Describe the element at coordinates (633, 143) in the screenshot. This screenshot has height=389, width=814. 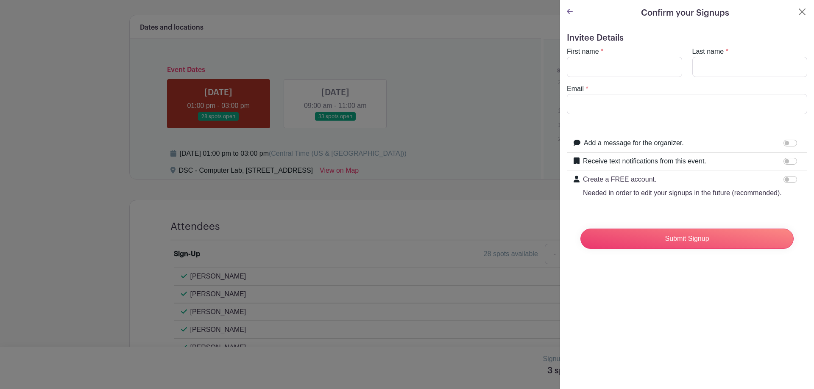
I see `label: Add a message for the organizer.` at that location.